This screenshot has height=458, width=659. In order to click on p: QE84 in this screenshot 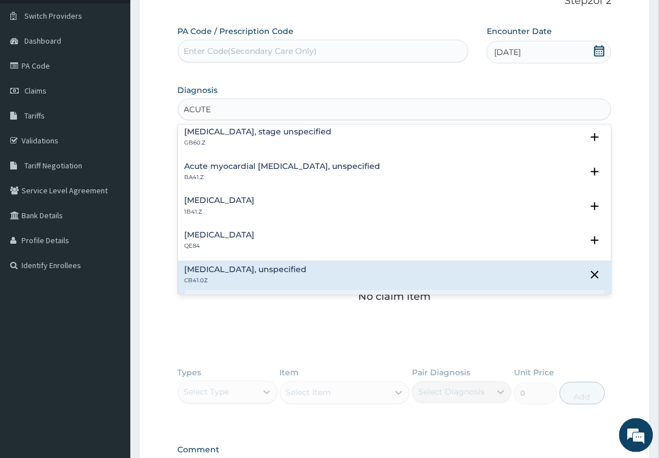, I will do `click(220, 246)`.